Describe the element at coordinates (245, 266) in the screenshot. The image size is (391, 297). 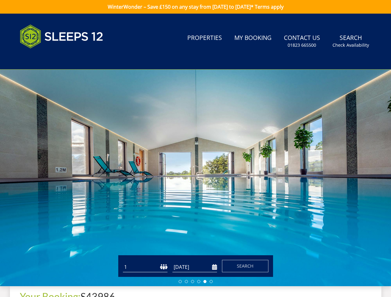
I see `button: Search` at that location.